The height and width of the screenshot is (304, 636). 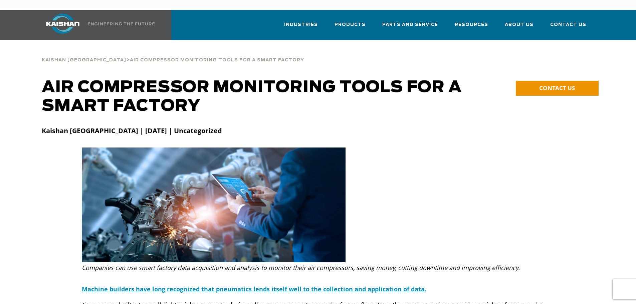 What do you see at coordinates (214, 205) in the screenshot?
I see `img: Air Compressor Monitoring Tools for a Smart Factory` at bounding box center [214, 205].